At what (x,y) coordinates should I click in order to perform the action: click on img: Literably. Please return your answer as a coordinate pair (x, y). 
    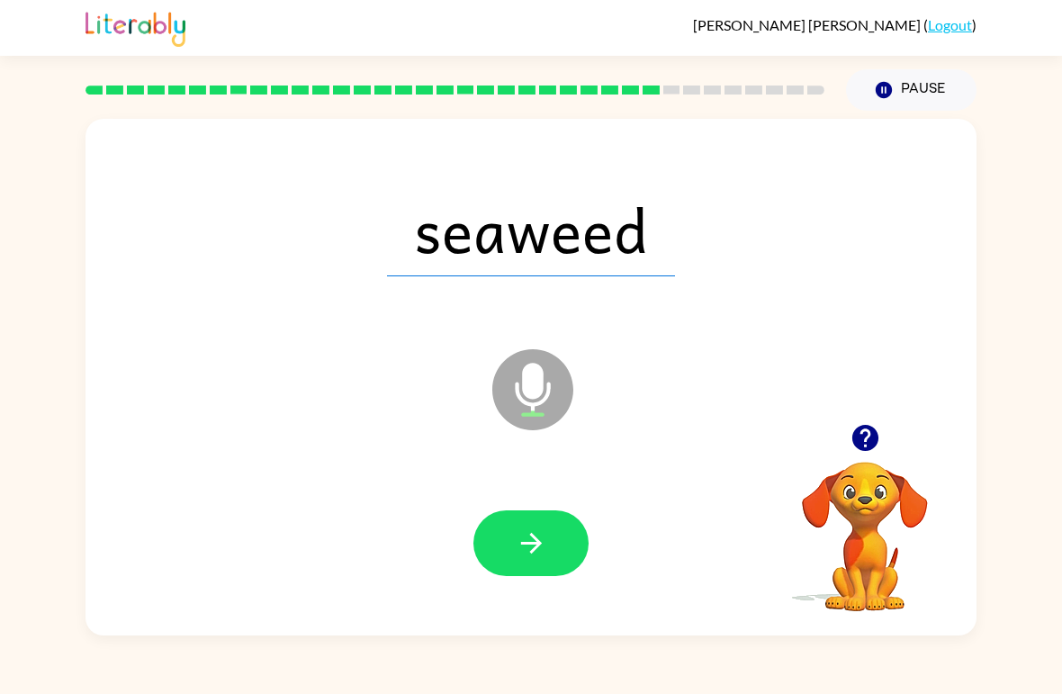
    Looking at the image, I should click on (135, 27).